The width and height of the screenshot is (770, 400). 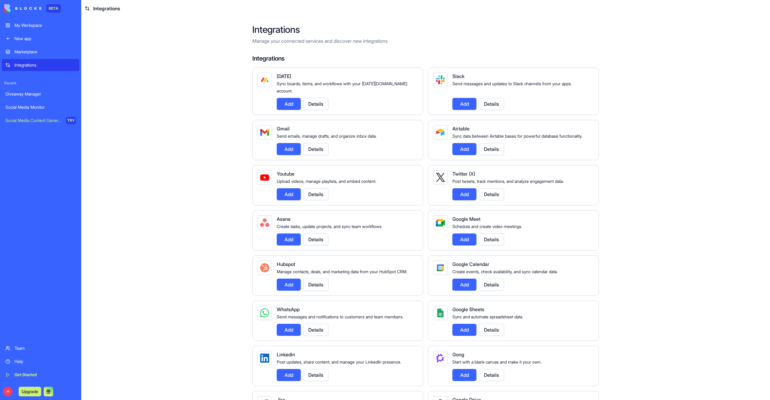 I want to click on p: Manage your connected services and discover new integrations, so click(x=426, y=41).